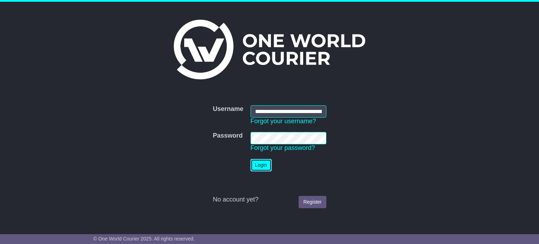 This screenshot has width=539, height=244. I want to click on span: © One World Courier 2025. All rights reserved., so click(144, 239).